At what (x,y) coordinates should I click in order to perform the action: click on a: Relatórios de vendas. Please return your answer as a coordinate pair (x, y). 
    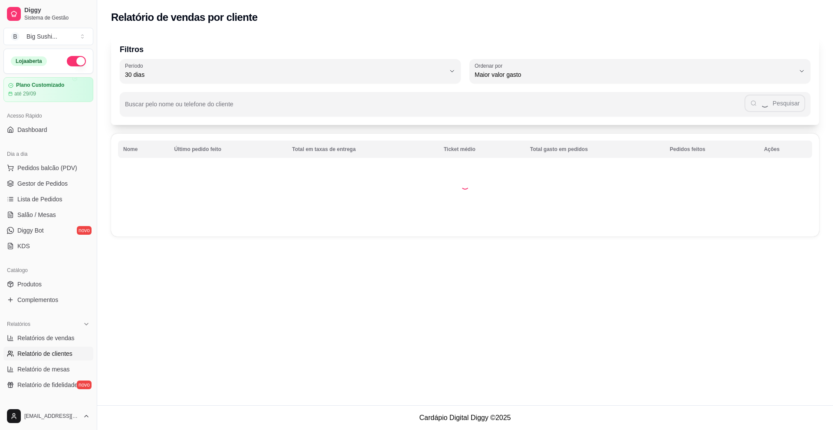
    Looking at the image, I should click on (48, 338).